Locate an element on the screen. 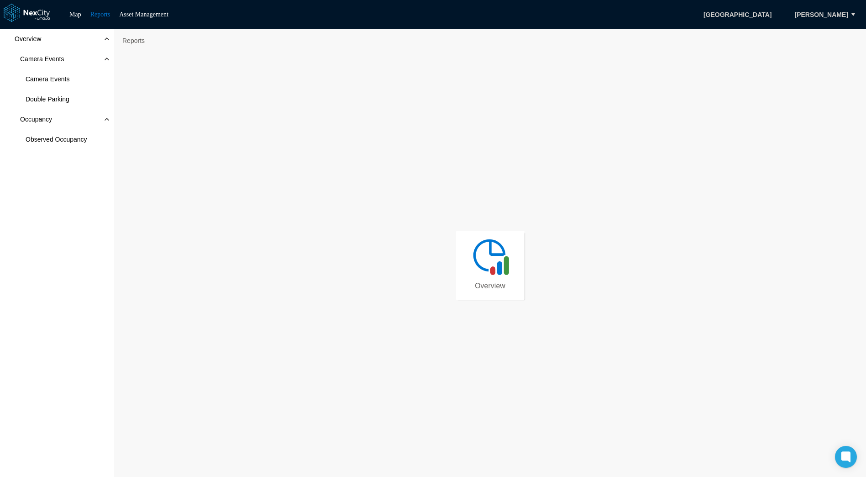  a: Map is located at coordinates (75, 14).